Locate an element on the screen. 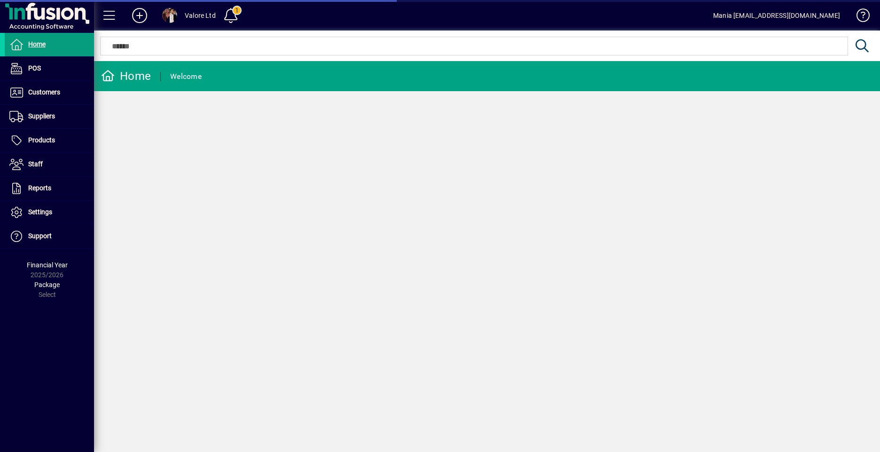 The image size is (880, 452). a: Products is located at coordinates (49, 141).